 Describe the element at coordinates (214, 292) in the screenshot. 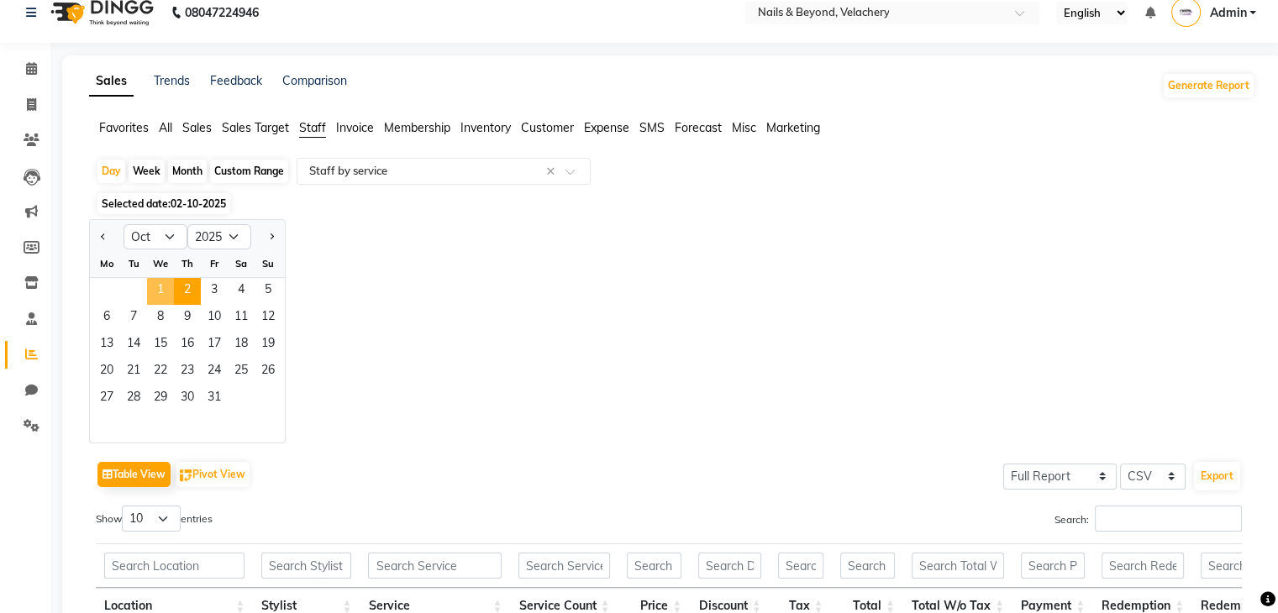

I see `div: Friday, October 3, 2025` at that location.